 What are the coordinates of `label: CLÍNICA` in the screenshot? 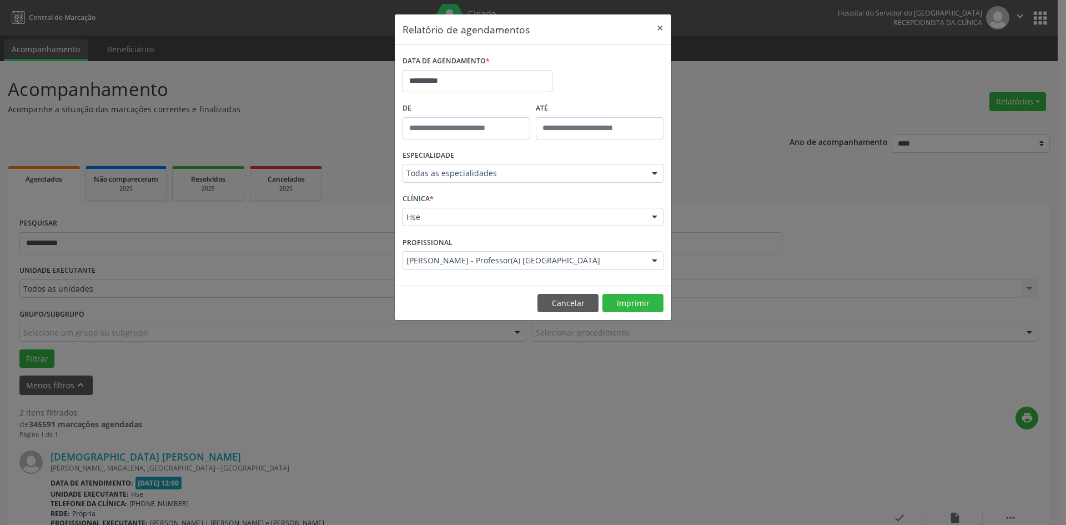 It's located at (418, 199).